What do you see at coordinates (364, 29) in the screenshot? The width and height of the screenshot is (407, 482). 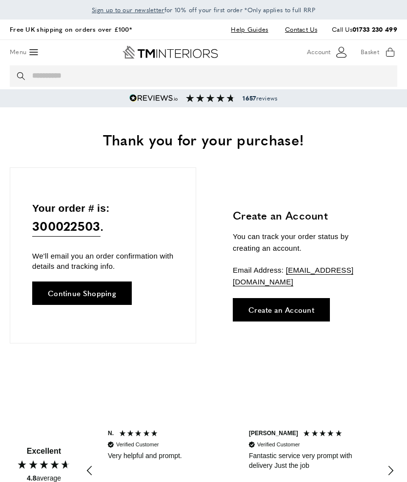 I see `p: Call Us` at bounding box center [364, 29].